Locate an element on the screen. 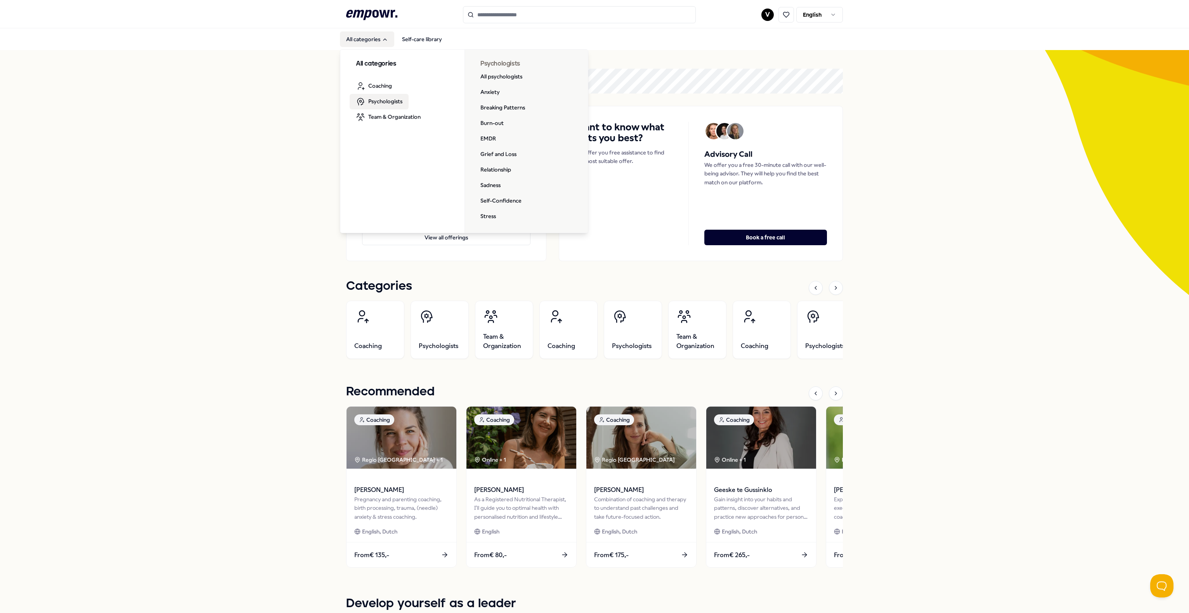 The width and height of the screenshot is (1189, 613). a: EMDR is located at coordinates (488, 139).